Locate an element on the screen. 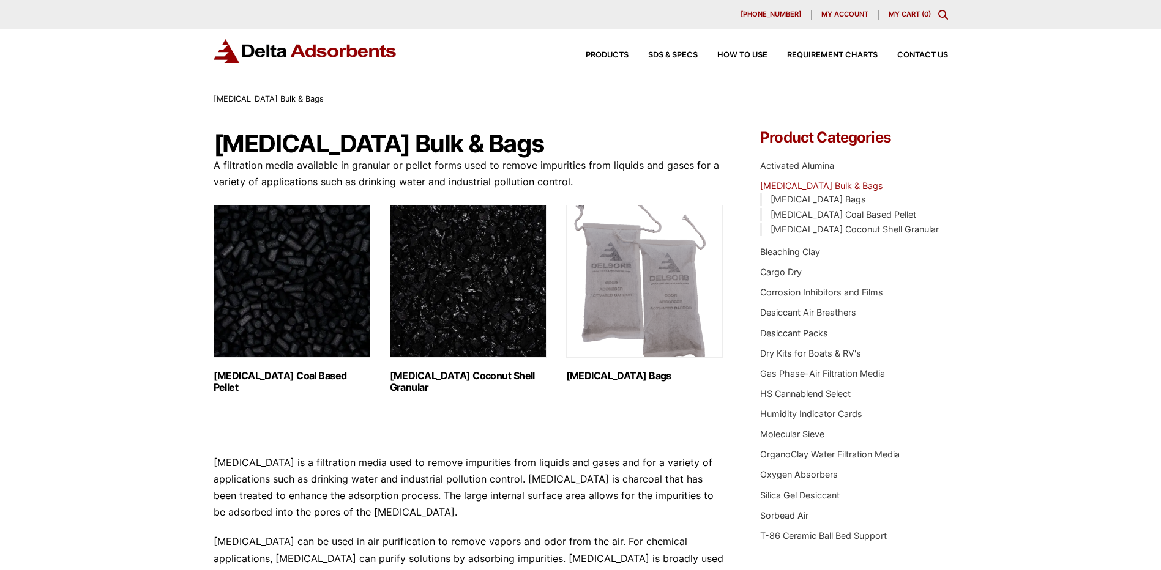 This screenshot has height=570, width=1161. a: Cargo Dry is located at coordinates (781, 272).